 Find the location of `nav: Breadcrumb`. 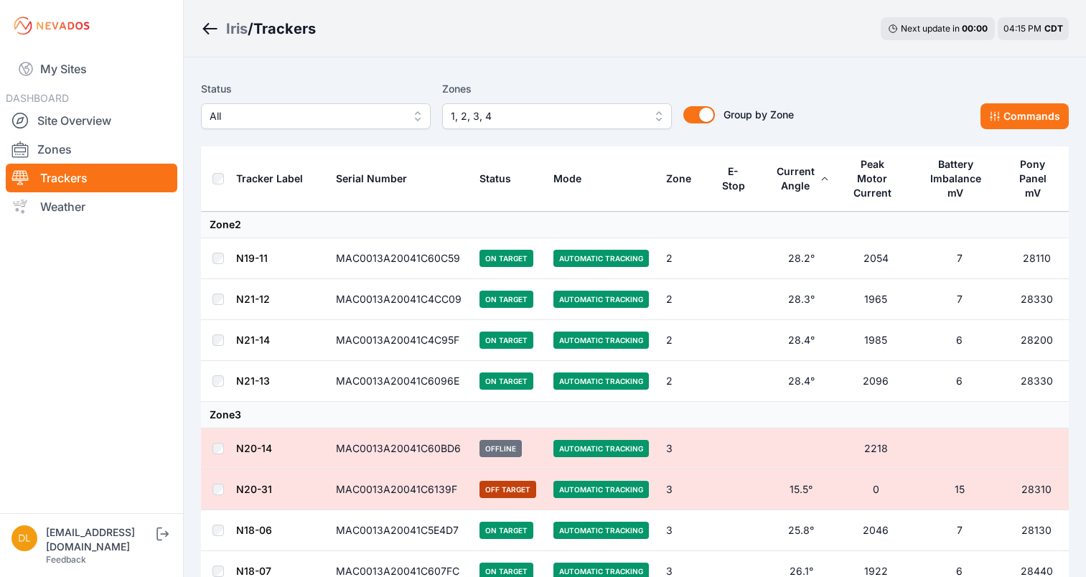

nav: Breadcrumb is located at coordinates (258, 29).